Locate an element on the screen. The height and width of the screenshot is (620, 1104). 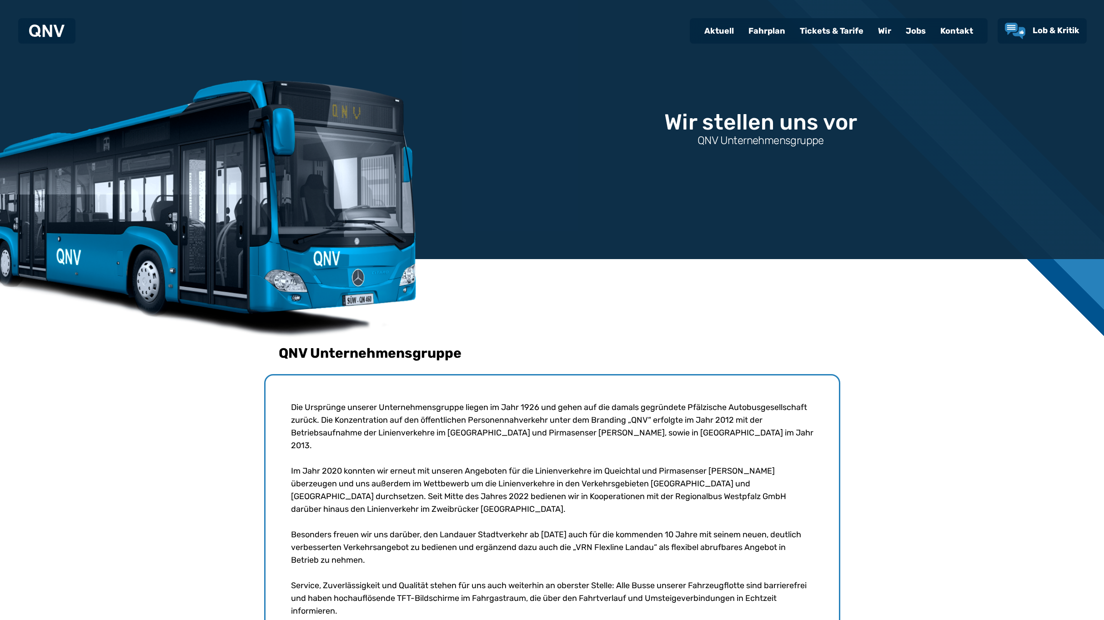
a: Tickets & Tarife is located at coordinates (832, 31).